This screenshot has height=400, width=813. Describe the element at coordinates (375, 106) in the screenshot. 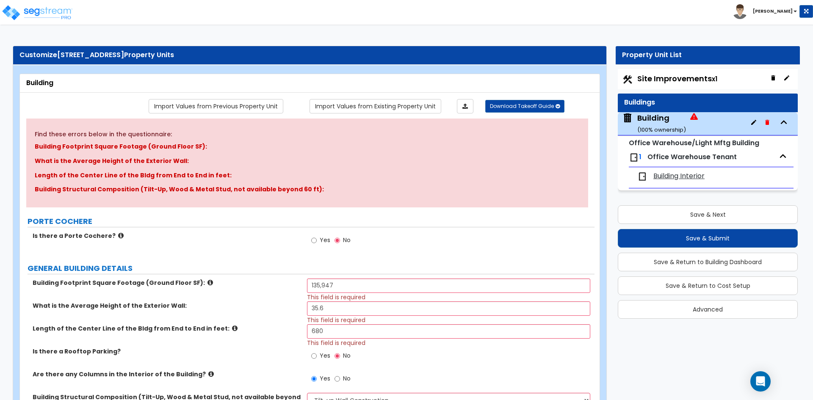

I see `a: Import the dynamic attribute values from existing properties.` at that location.